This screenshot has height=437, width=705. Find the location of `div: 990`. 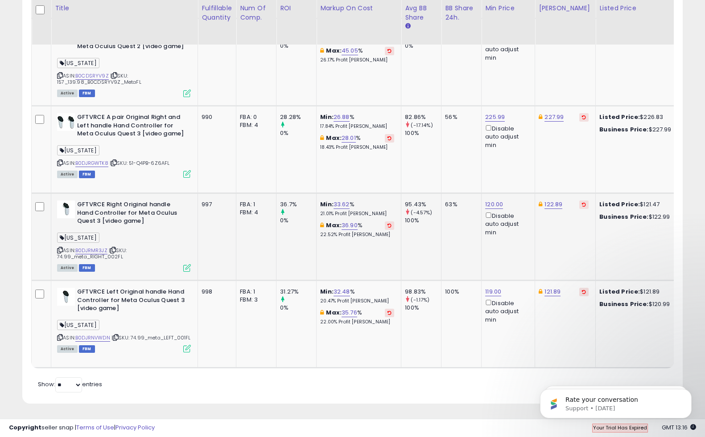

div: 990 is located at coordinates (215, 117).